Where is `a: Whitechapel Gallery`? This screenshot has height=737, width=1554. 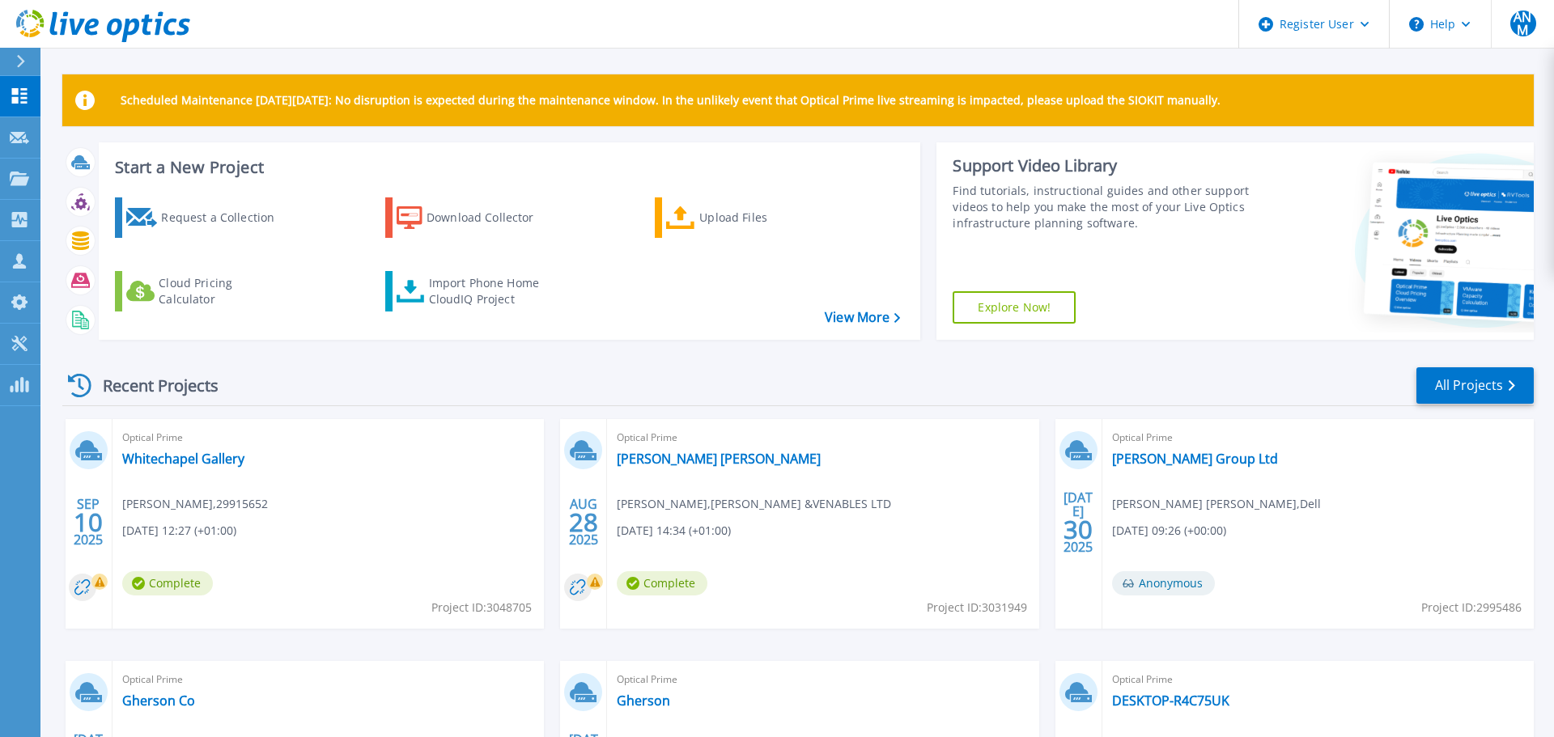 a: Whitechapel Gallery is located at coordinates (183, 459).